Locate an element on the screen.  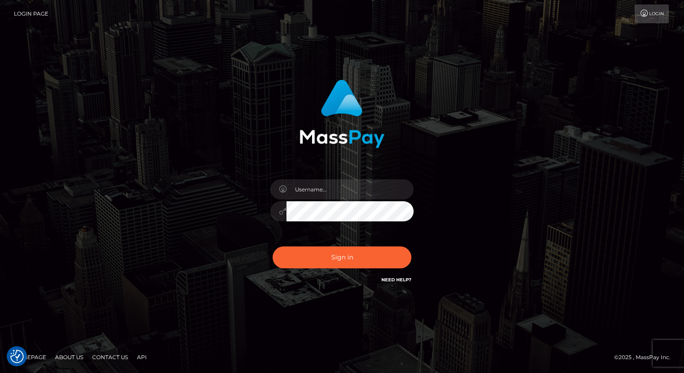
a: Homepage is located at coordinates (30, 357).